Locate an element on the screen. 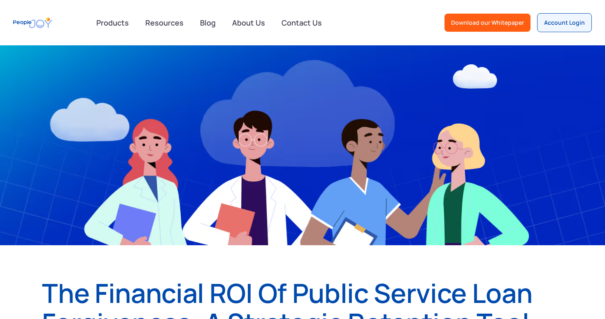 This screenshot has height=319, width=605. a: Account Login is located at coordinates (565, 23).